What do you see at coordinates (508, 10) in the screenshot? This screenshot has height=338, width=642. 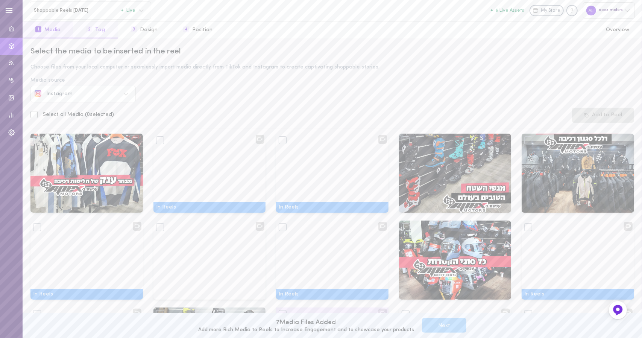 I see `button: 6 Live Assets` at bounding box center [508, 10].